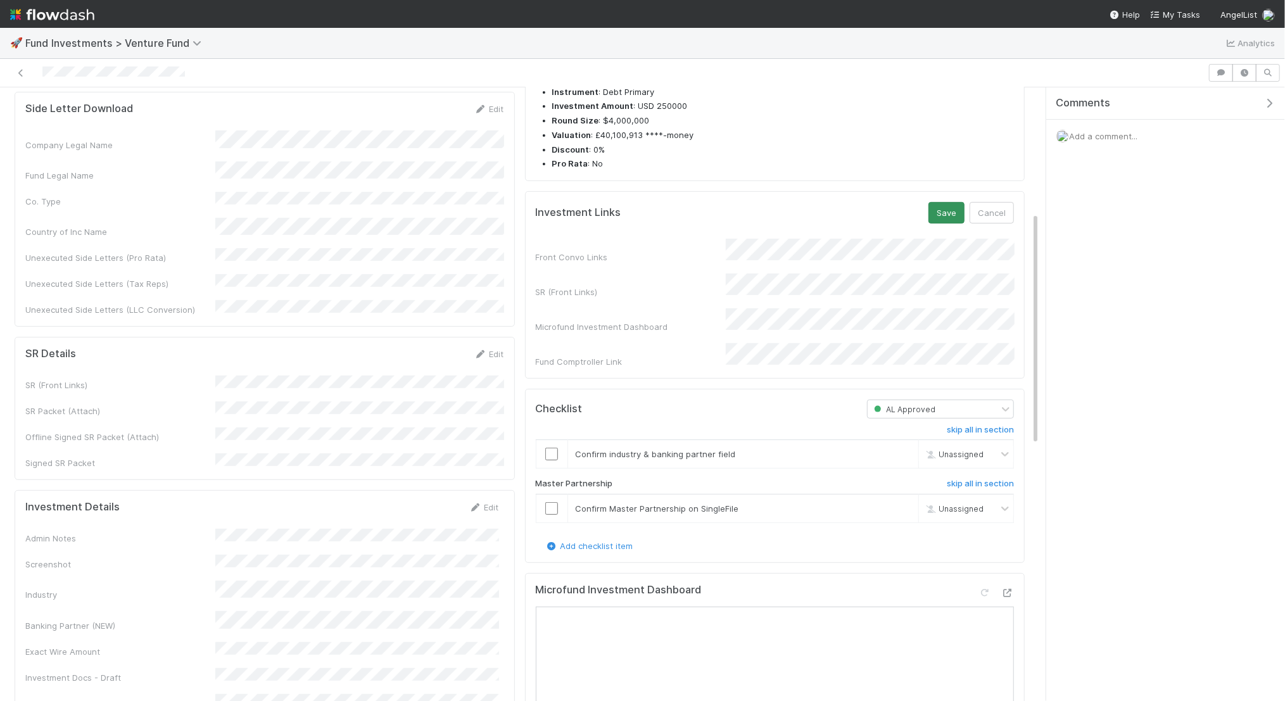 The height and width of the screenshot is (701, 1285). Describe the element at coordinates (117, 43) in the screenshot. I see `span: Fund Investments > Venture Fund` at that location.